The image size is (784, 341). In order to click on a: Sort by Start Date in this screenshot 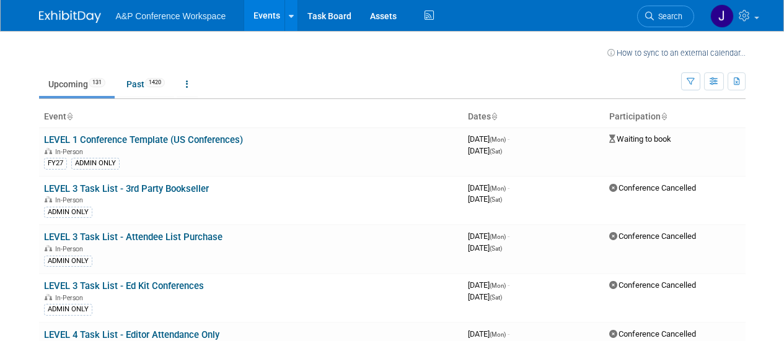, I will do `click(494, 116)`.